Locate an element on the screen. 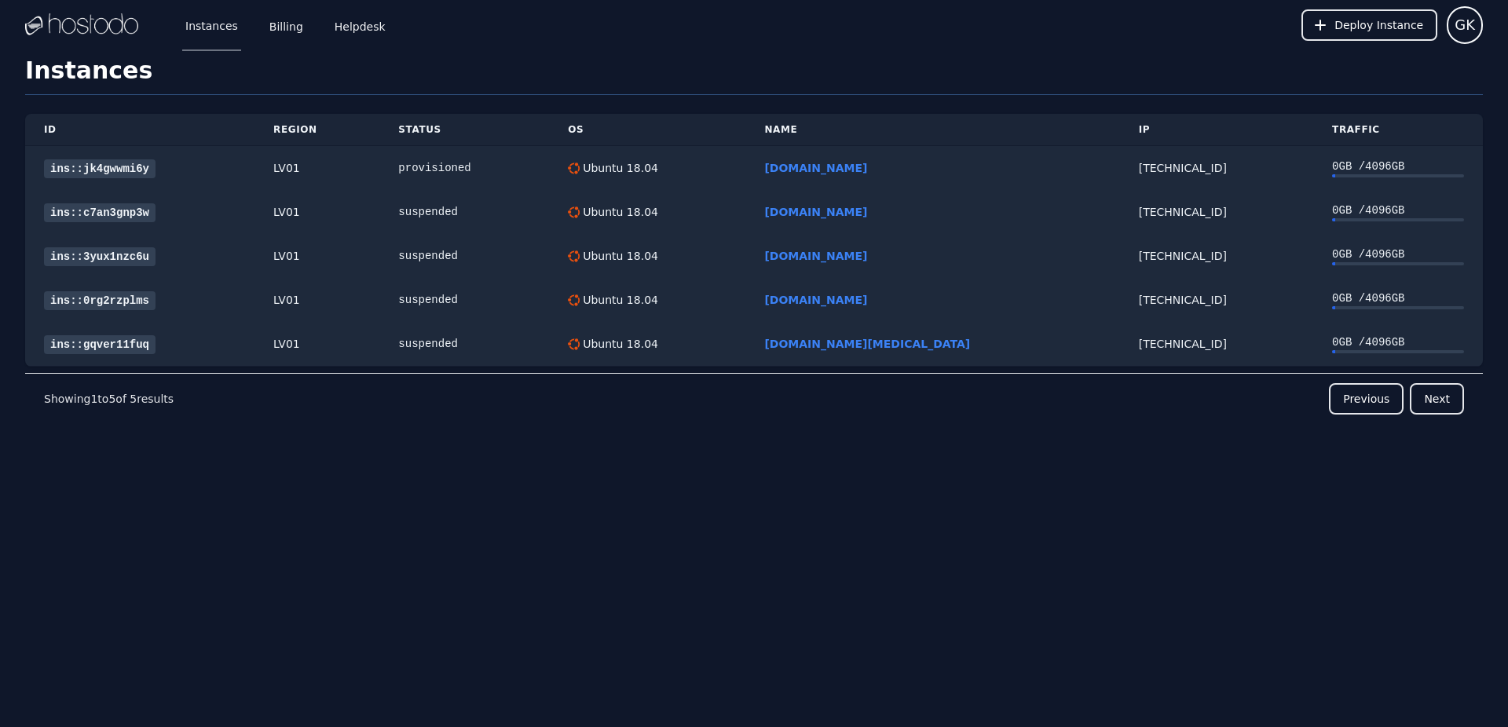 This screenshot has width=1508, height=727. th: Name is located at coordinates (932, 130).